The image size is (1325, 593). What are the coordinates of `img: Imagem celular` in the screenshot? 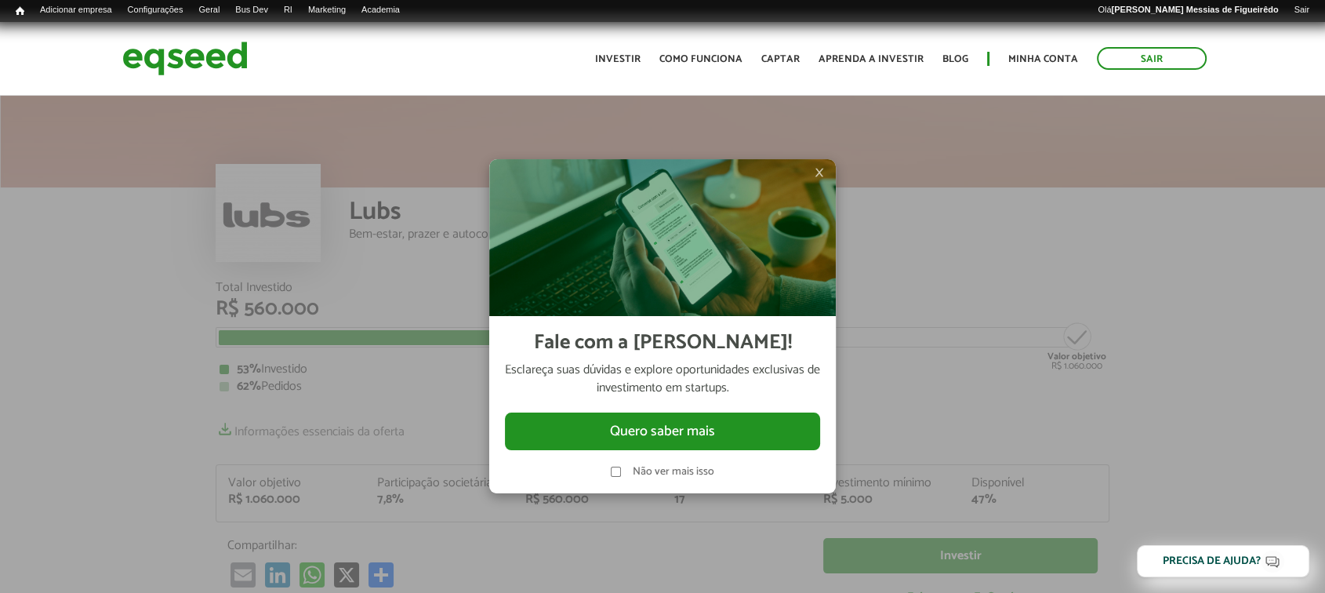 It's located at (662, 238).